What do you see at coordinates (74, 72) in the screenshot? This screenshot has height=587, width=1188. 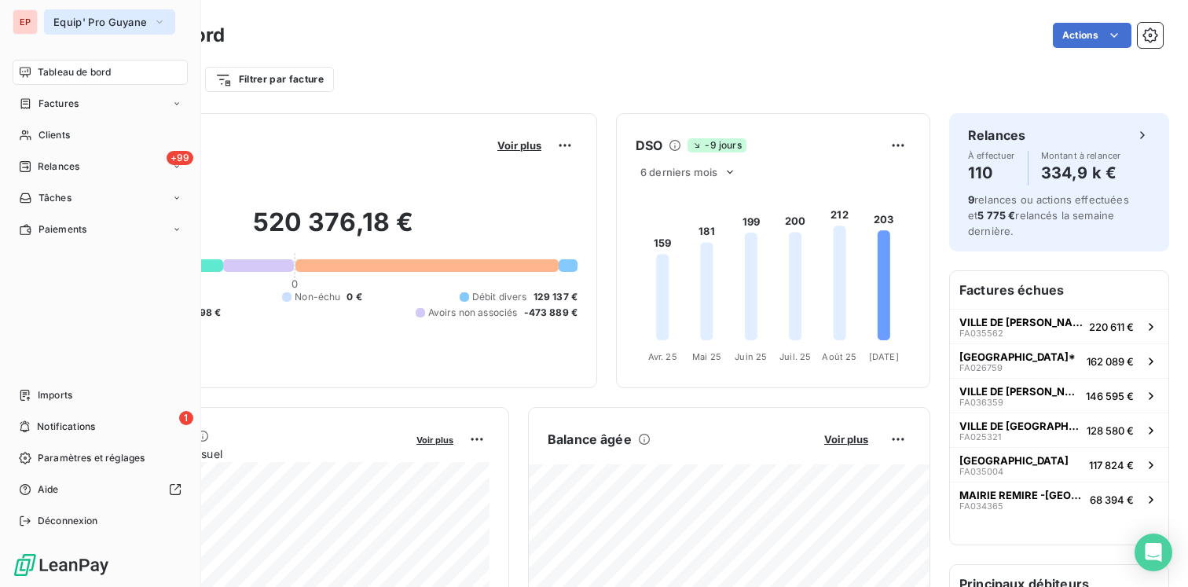 I see `span: Tableau de bord` at bounding box center [74, 72].